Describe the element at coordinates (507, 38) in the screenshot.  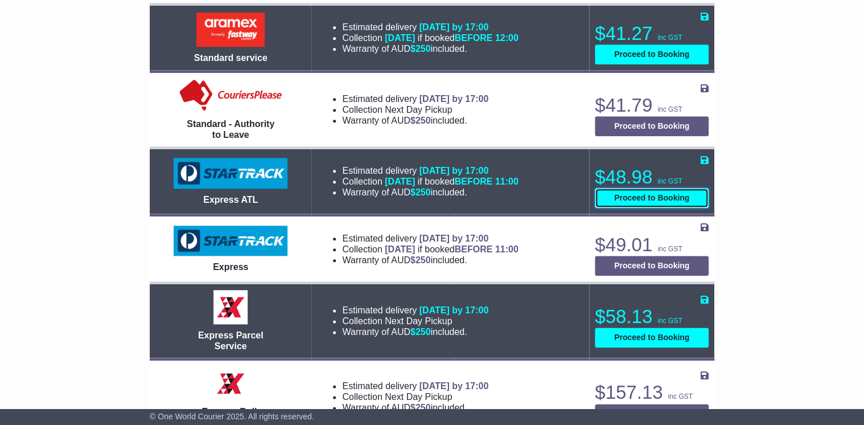
I see `span: 12:00` at that location.